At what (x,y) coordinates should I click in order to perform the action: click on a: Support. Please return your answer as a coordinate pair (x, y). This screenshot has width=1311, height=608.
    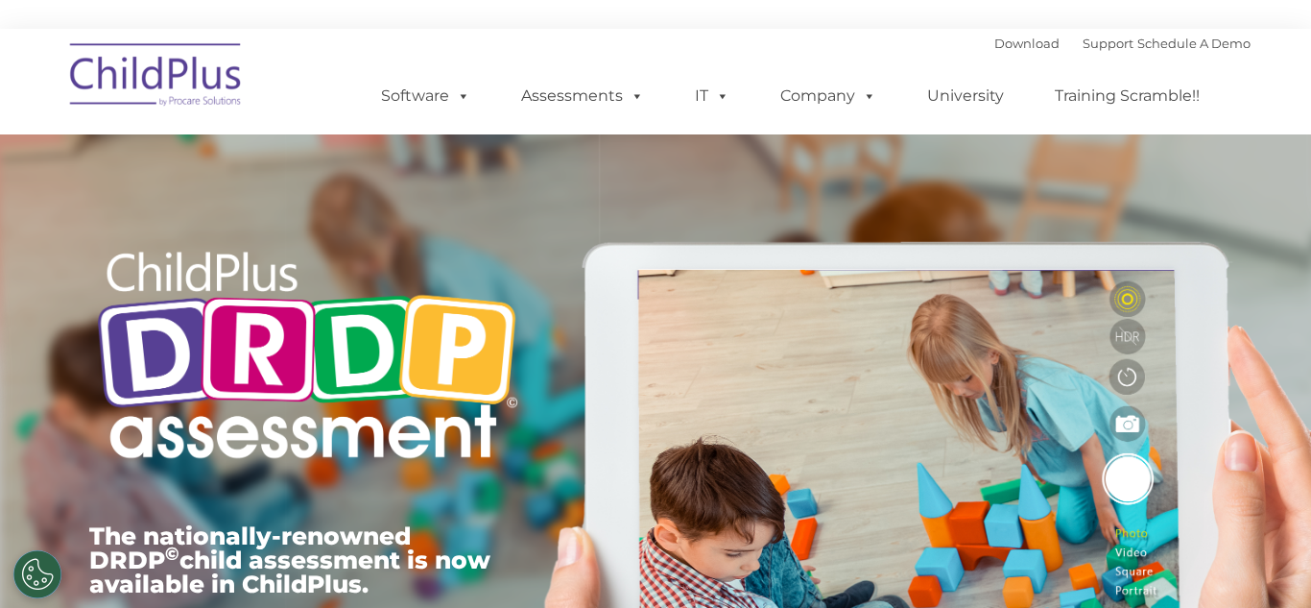
    Looking at the image, I should click on (1108, 43).